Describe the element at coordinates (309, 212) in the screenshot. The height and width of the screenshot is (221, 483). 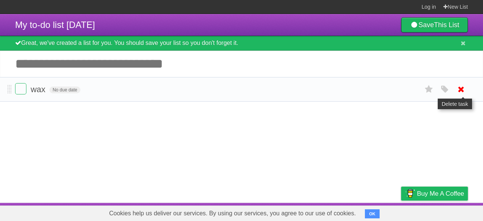
I see `a: About` at that location.